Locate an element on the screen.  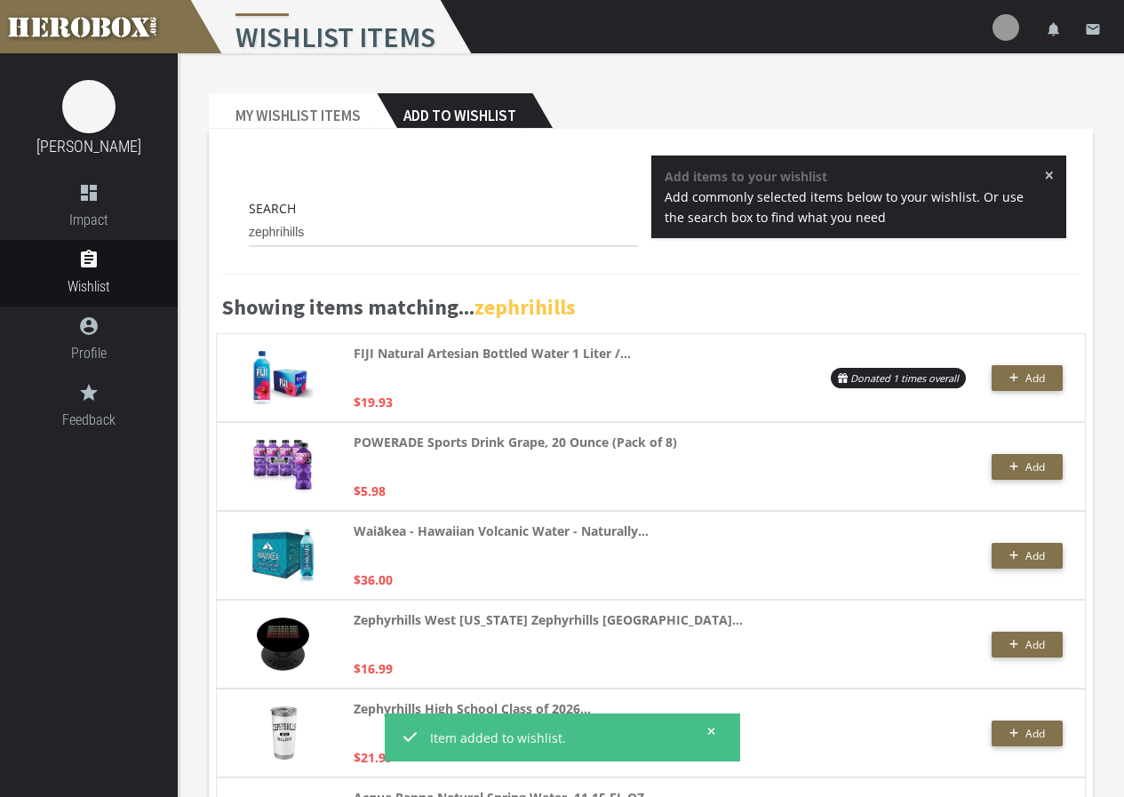
p: $21.99 is located at coordinates (373, 757).